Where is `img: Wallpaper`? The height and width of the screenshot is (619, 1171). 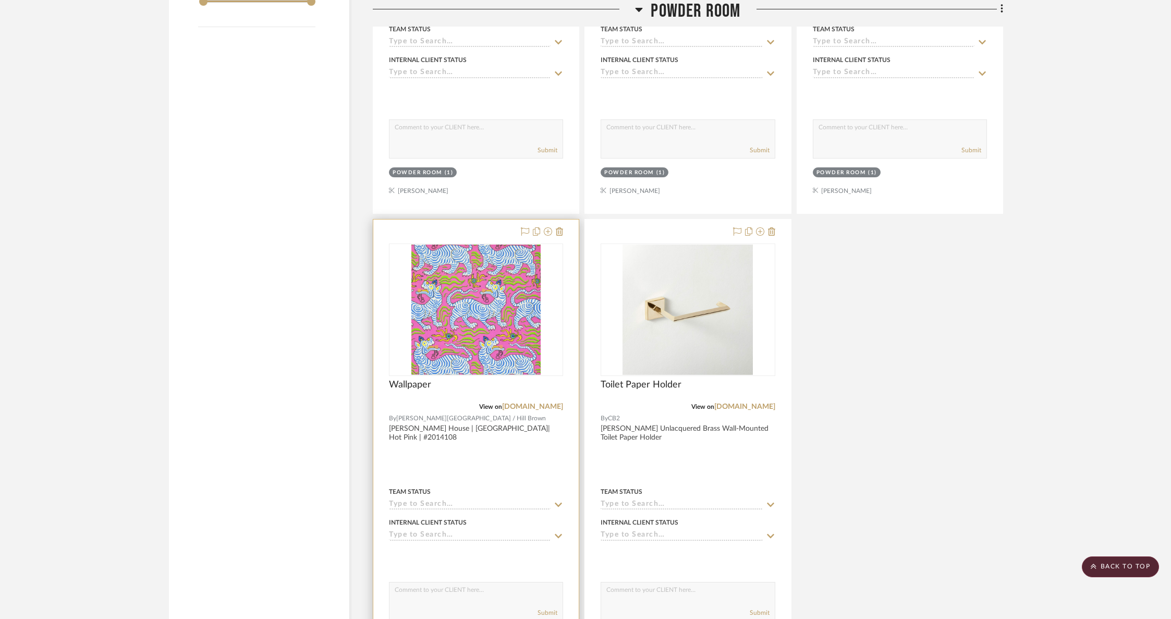
img: Wallpaper is located at coordinates (476, 310).